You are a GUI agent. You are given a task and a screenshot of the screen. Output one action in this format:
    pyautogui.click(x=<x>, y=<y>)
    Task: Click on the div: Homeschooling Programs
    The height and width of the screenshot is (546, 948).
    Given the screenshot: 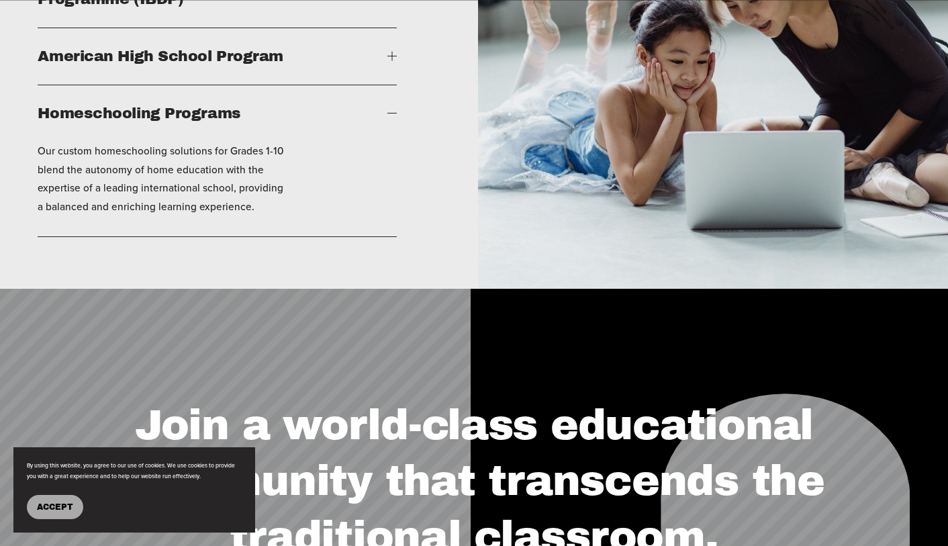 What is the action you would take?
    pyautogui.click(x=217, y=189)
    